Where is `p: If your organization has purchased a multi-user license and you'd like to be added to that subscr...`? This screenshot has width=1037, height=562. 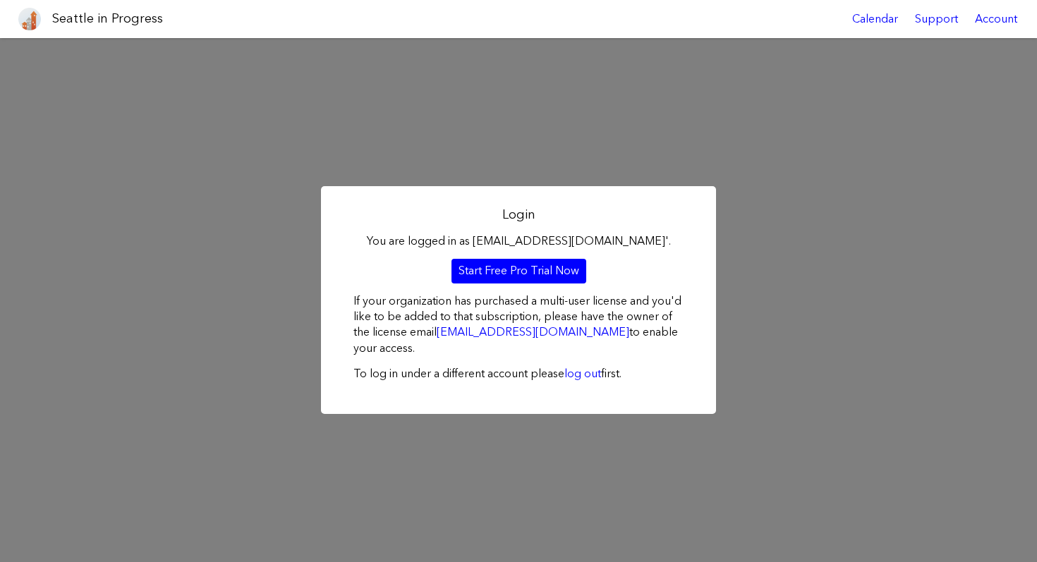
p: If your organization has purchased a multi-user license and you'd like to be added to that subscr... is located at coordinates (519, 325).